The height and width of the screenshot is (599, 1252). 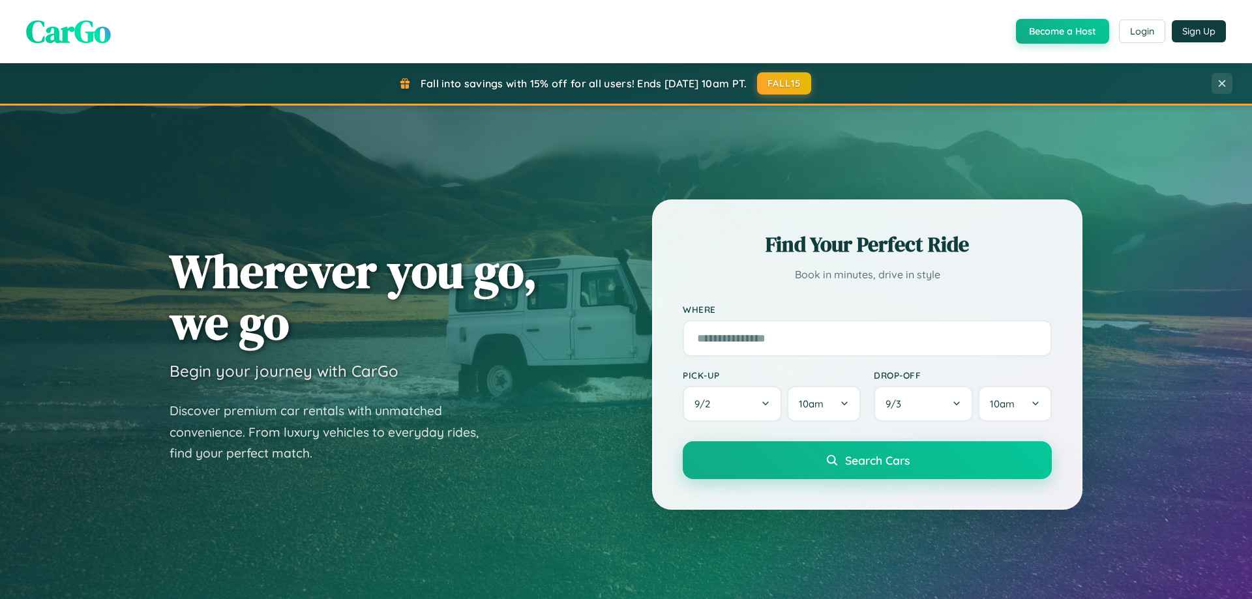 What do you see at coordinates (1199, 31) in the screenshot?
I see `button: Sign Up` at bounding box center [1199, 31].